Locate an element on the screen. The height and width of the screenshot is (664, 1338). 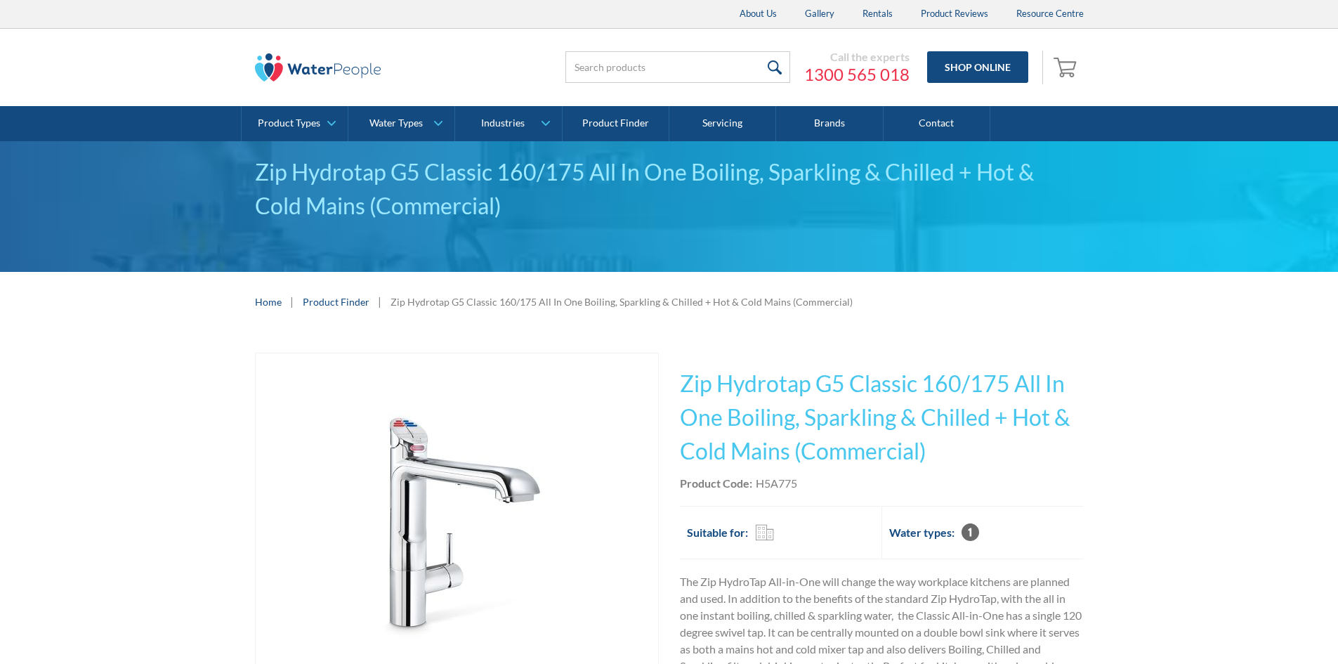
a: 1300 565 018 is located at coordinates (857, 74).